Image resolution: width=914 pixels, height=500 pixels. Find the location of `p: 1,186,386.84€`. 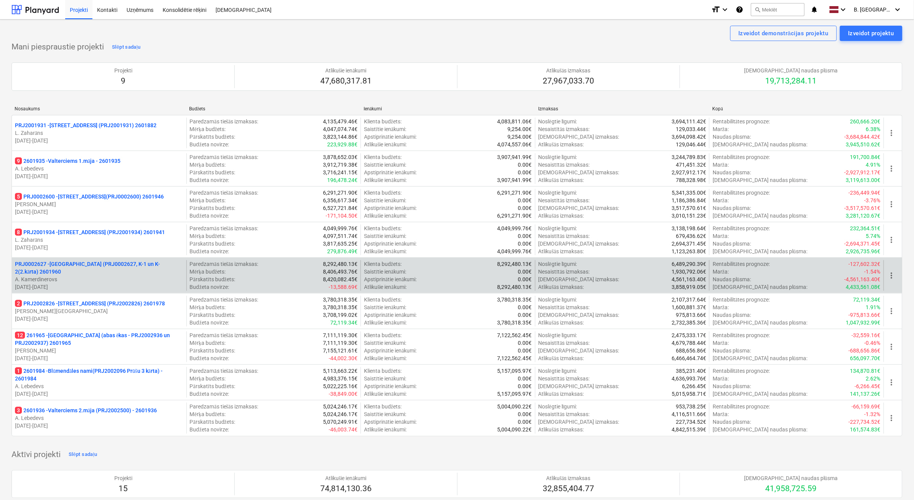

p: 1,186,386.84€ is located at coordinates (689, 201).